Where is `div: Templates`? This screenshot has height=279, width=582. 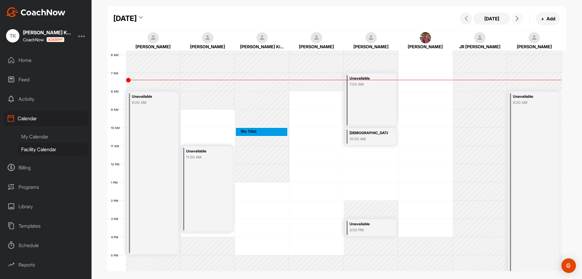 div: Templates is located at coordinates (46, 226).